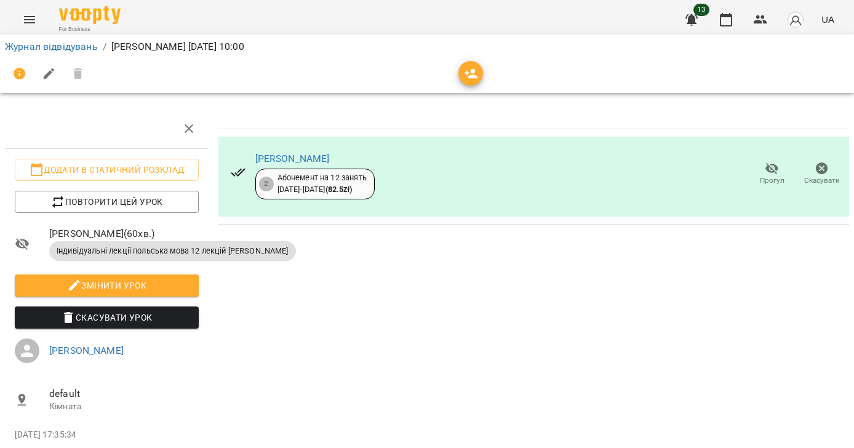 This screenshot has height=448, width=854. I want to click on span: Скасувати, so click(822, 180).